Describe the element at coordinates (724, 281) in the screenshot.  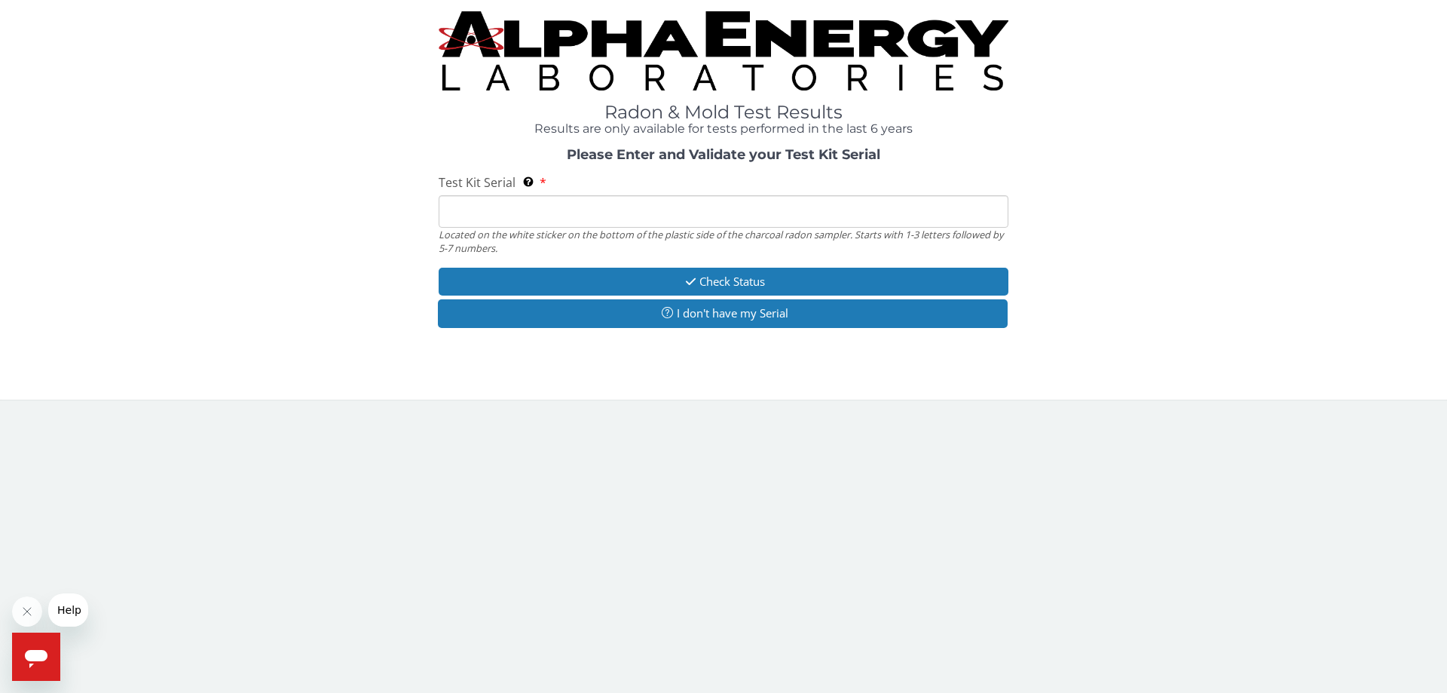
I see `button: Check Status` at that location.